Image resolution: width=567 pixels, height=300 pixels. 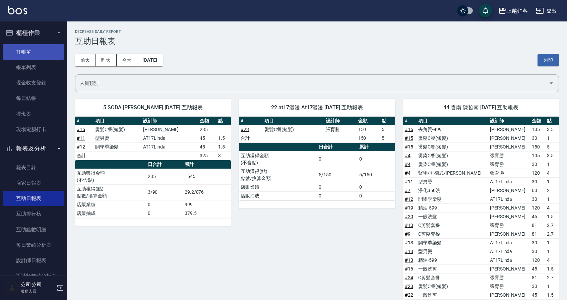 What do you see at coordinates (34, 183) in the screenshot?
I see `a: 店家日報表` at bounding box center [34, 183].